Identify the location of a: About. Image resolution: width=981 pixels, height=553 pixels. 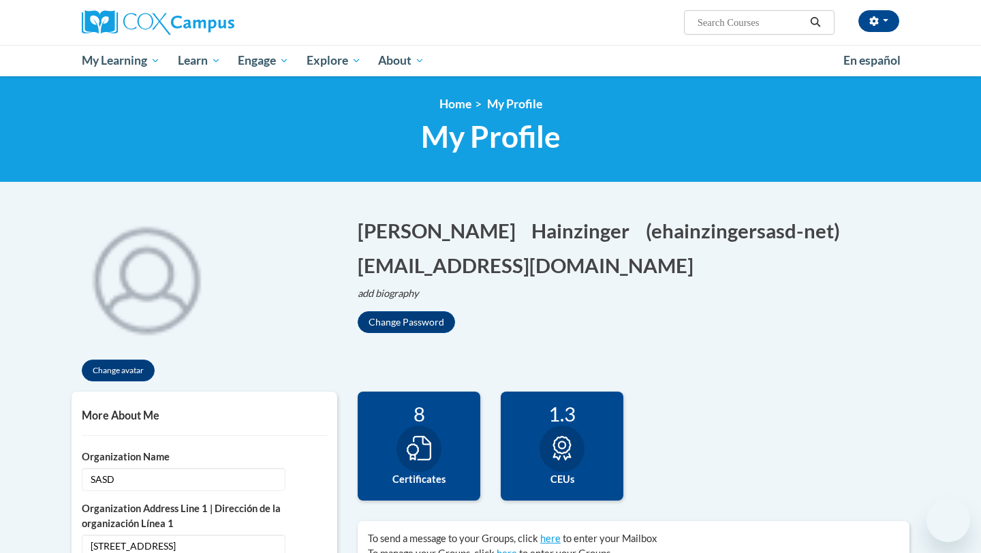
(402, 61).